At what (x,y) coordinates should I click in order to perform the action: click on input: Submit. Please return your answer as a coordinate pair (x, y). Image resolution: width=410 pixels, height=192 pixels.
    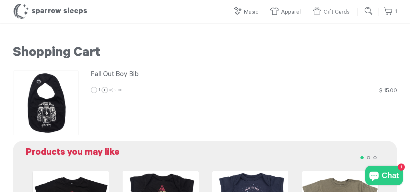
    Looking at the image, I should click on (369, 11).